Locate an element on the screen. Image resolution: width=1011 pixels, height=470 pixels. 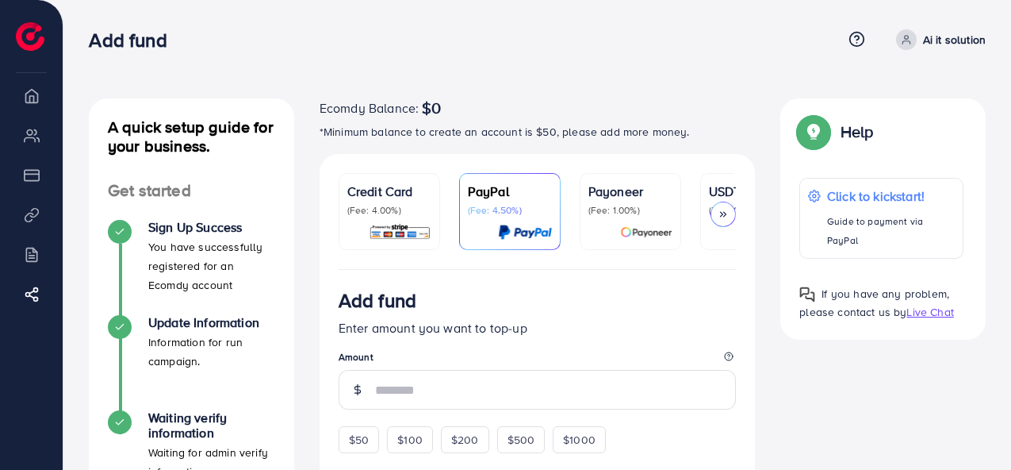
span: Ecomdy Balance: is located at coordinates (369, 108).